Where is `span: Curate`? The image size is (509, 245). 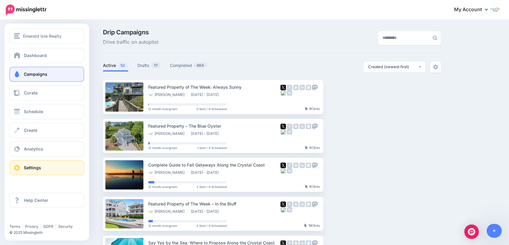 span: Curate is located at coordinates (31, 93).